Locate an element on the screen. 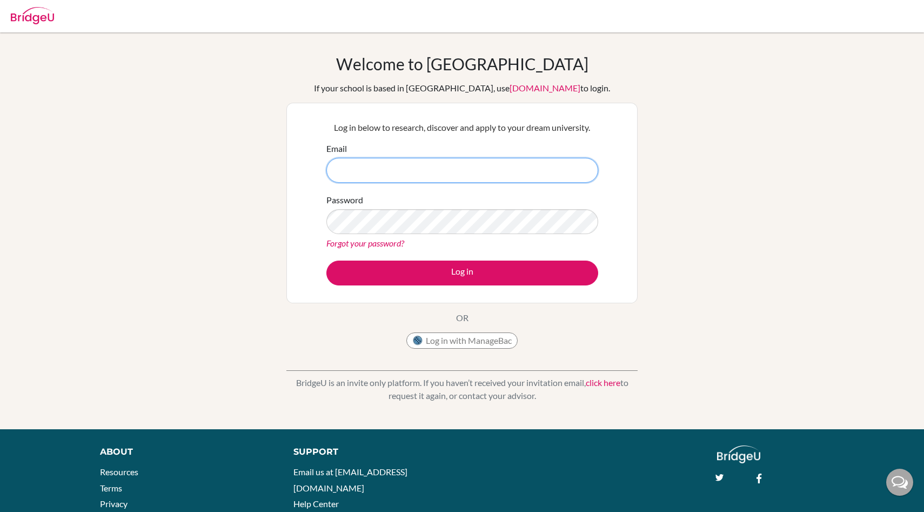 Image resolution: width=924 pixels, height=512 pixels. button: Log in with ManageBac is located at coordinates (462, 341).